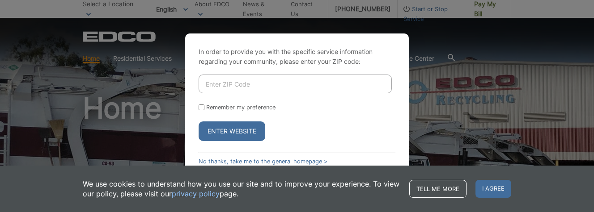 The image size is (594, 212). I want to click on button: Enter Website, so click(232, 132).